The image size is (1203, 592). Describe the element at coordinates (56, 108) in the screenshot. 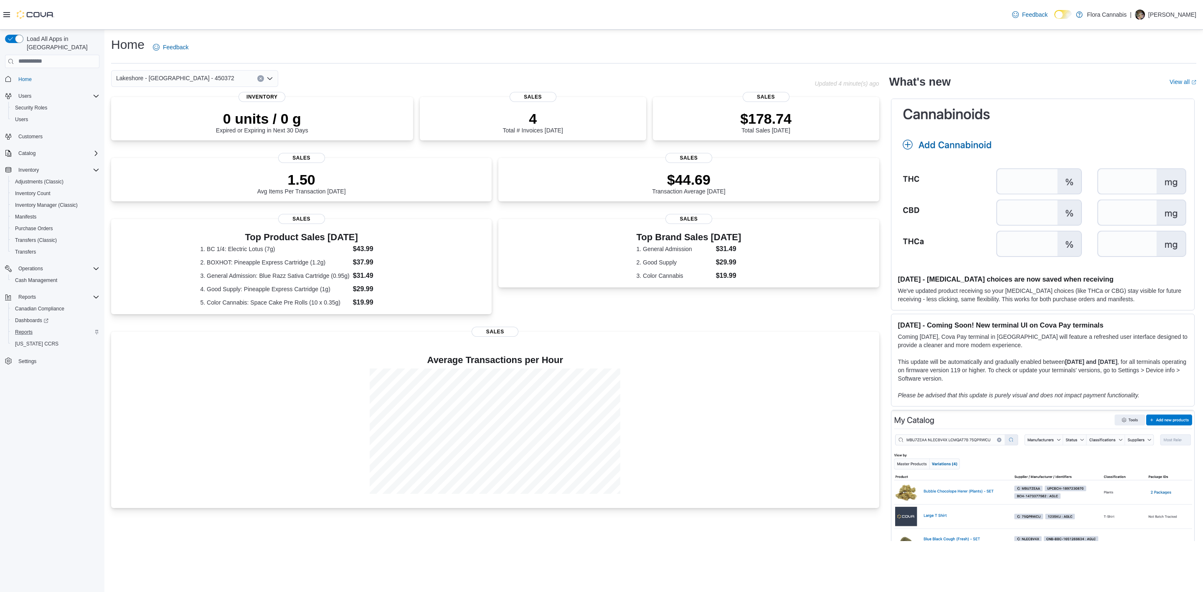

I see `button: Security Roles` at that location.